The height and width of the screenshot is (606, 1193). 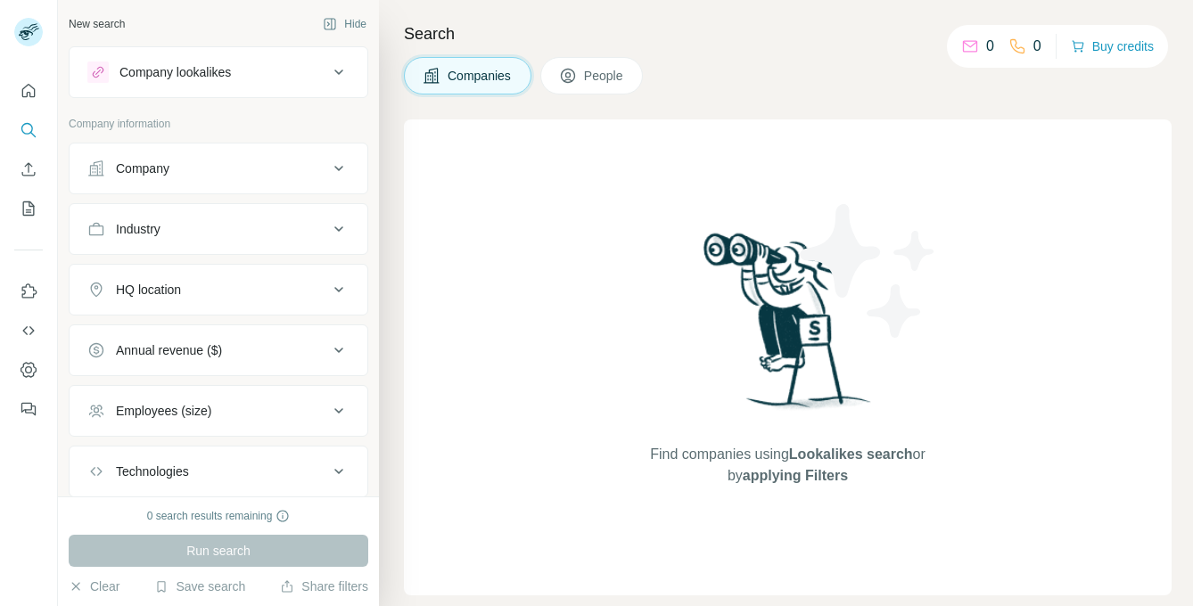 I want to click on img: Surfe Illustration - Stars, so click(x=868, y=271).